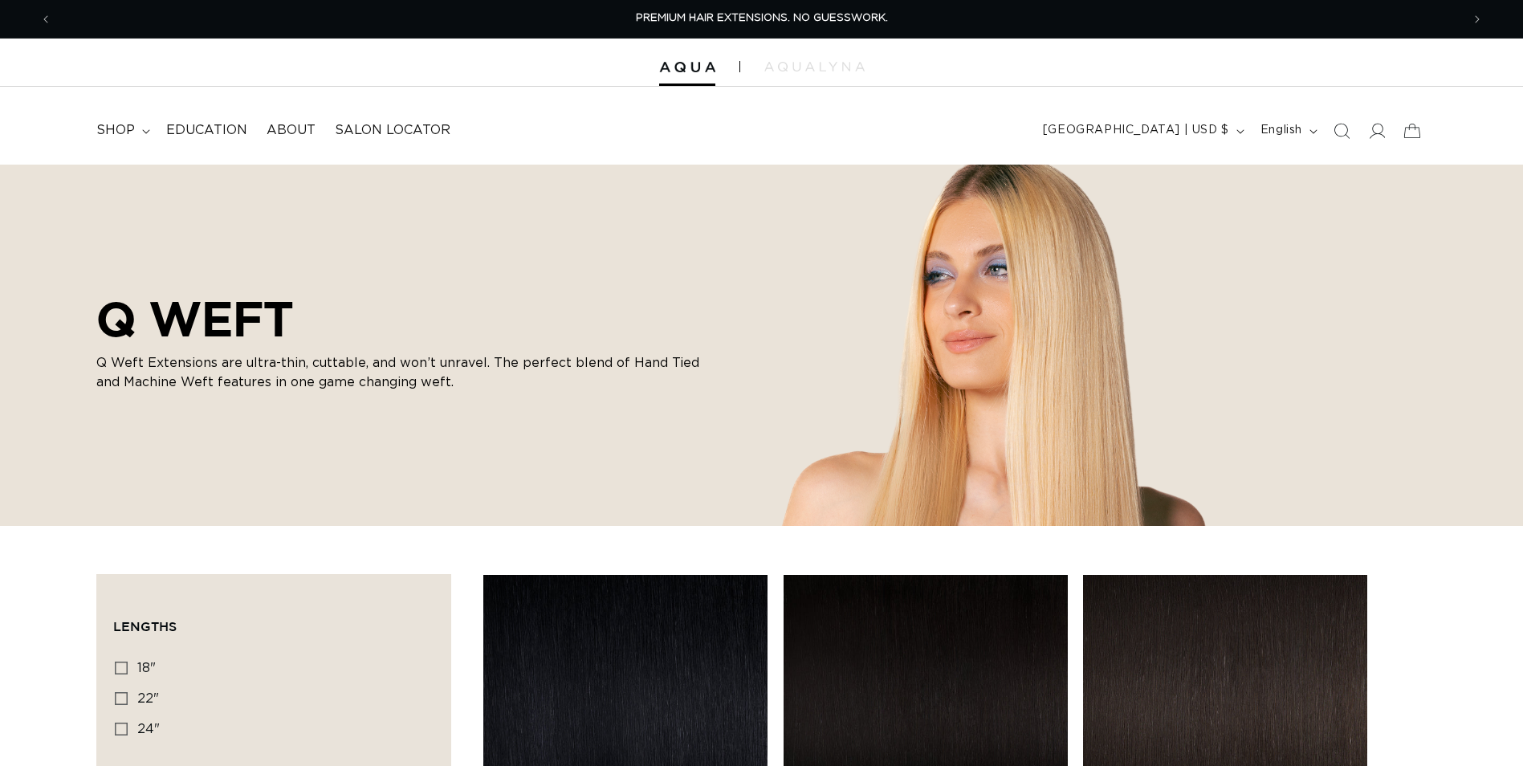 The width and height of the screenshot is (1523, 766). What do you see at coordinates (1287, 131) in the screenshot?
I see `button: English` at bounding box center [1287, 131].